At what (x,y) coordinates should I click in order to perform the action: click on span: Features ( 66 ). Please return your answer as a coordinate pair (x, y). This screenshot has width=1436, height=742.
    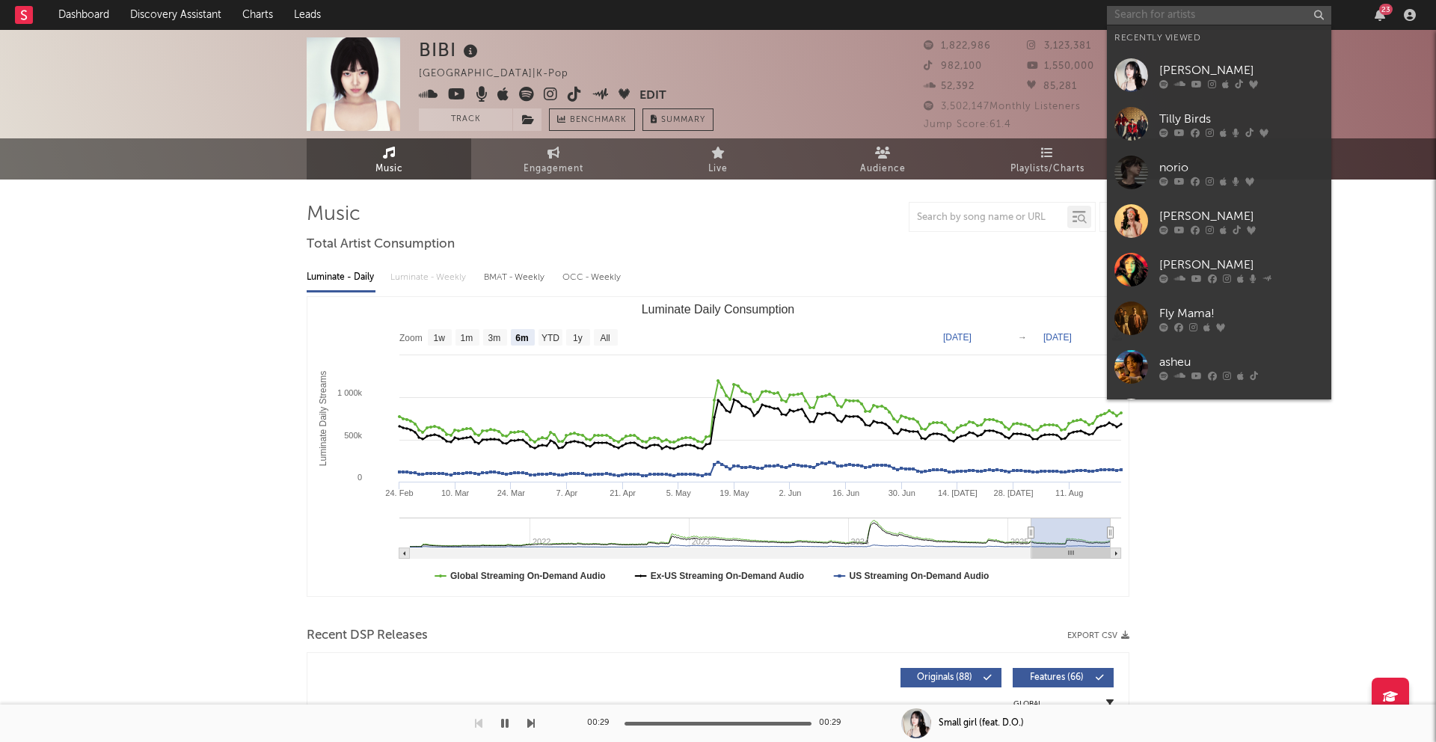
    Looking at the image, I should click on (1057, 678).